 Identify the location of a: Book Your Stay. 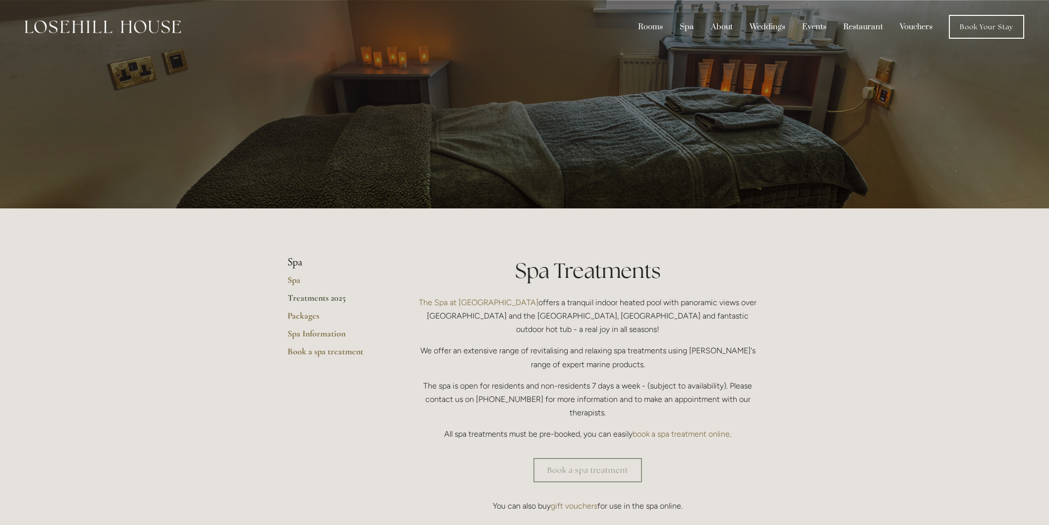
(987, 27).